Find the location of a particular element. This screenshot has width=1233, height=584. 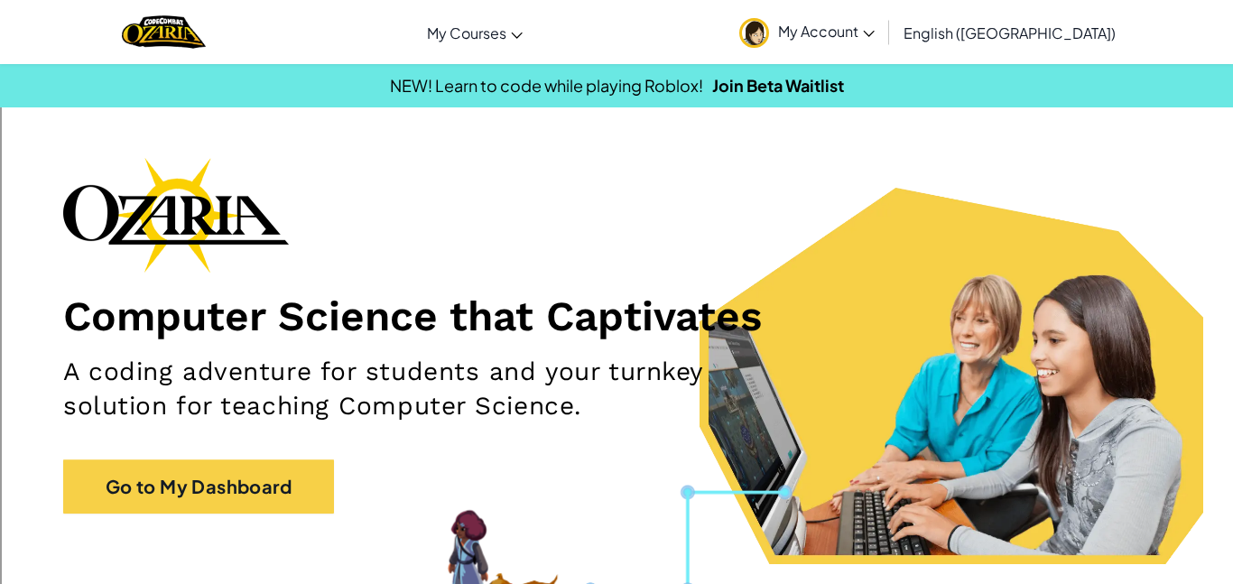

span: My Courses is located at coordinates (467, 33).